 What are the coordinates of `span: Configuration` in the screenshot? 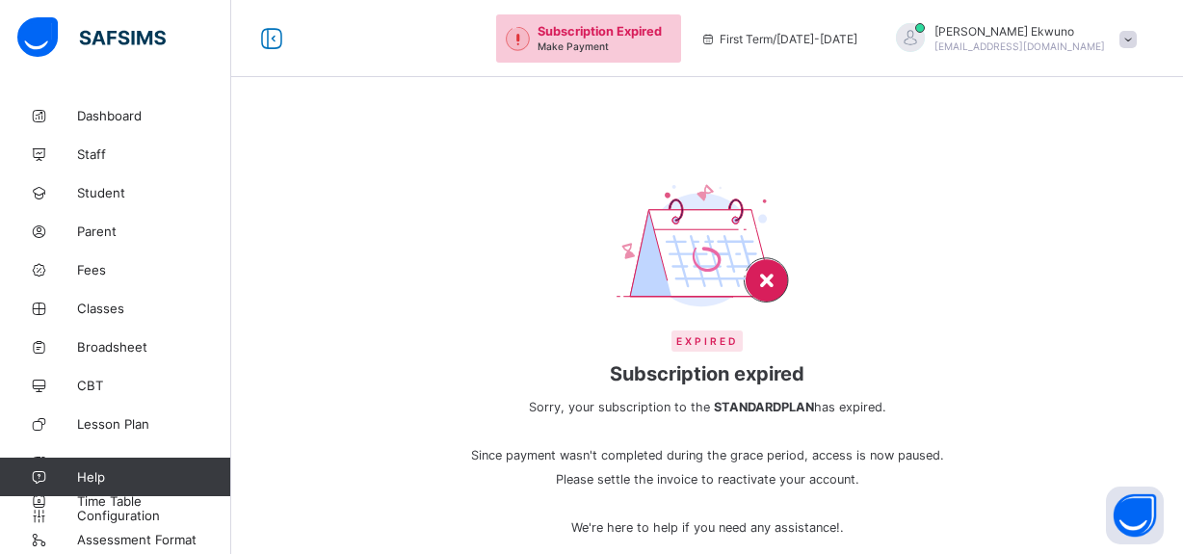 It's located at (153, 515).